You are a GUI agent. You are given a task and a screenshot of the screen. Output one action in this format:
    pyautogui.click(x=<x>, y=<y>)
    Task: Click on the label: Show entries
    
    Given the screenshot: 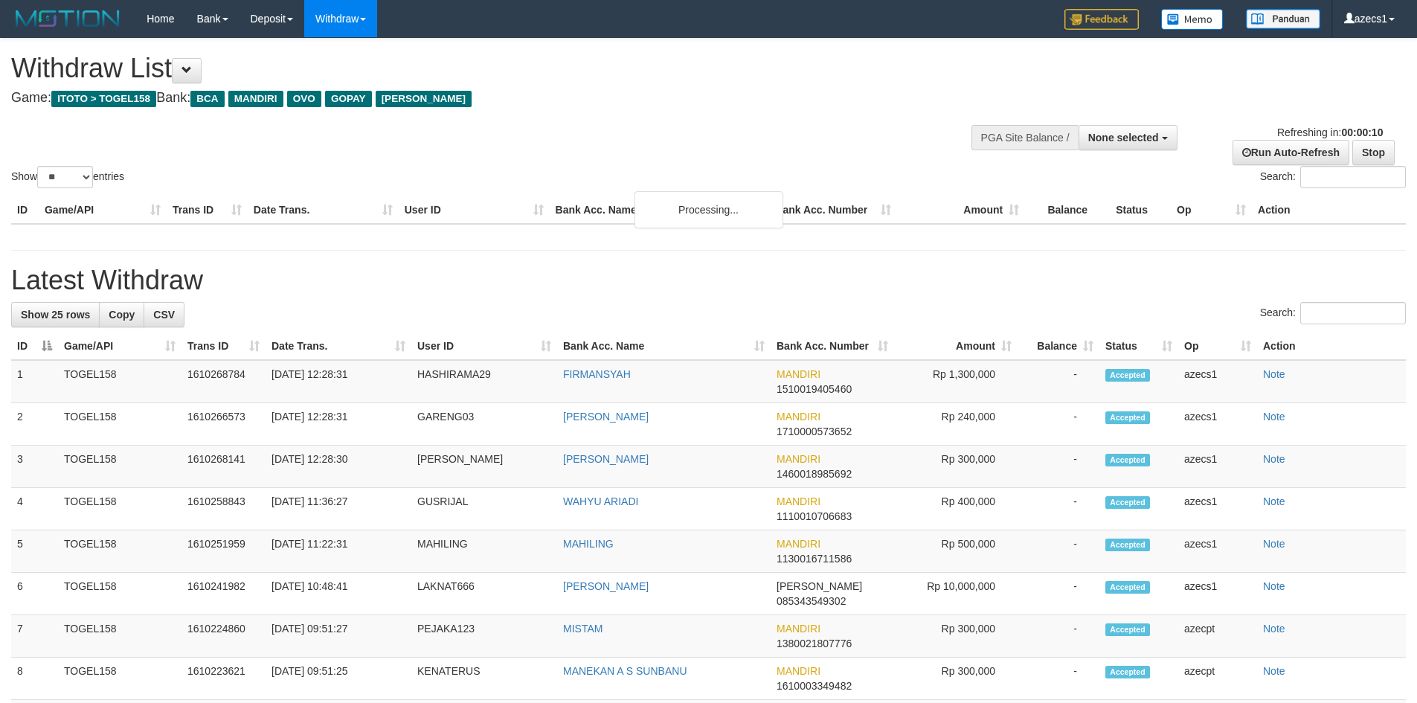 What is the action you would take?
    pyautogui.click(x=68, y=177)
    